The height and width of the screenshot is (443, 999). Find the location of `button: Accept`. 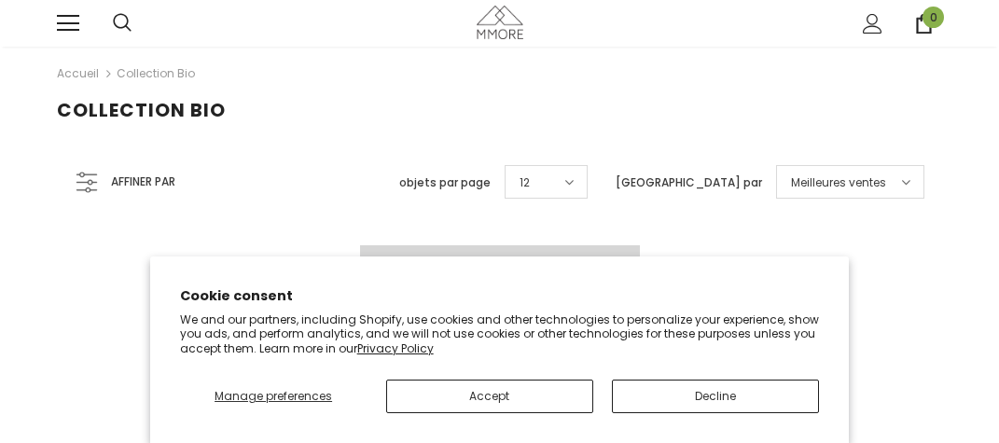

button: Accept is located at coordinates (490, 396).